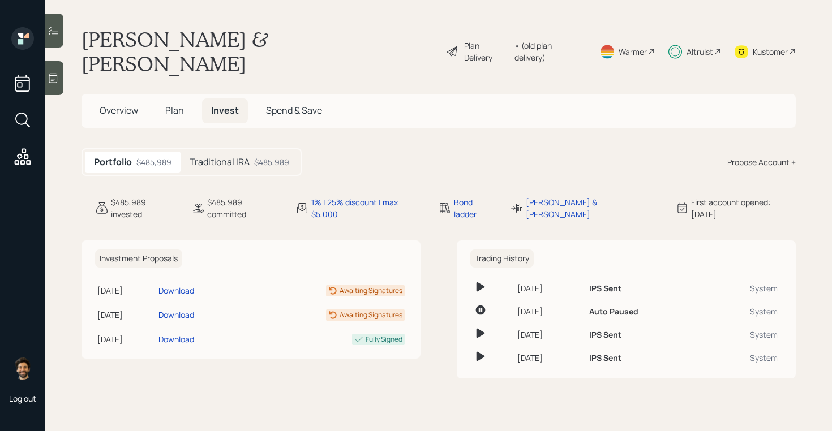 This screenshot has width=832, height=431. I want to click on h6: Auto Paused, so click(614, 312).